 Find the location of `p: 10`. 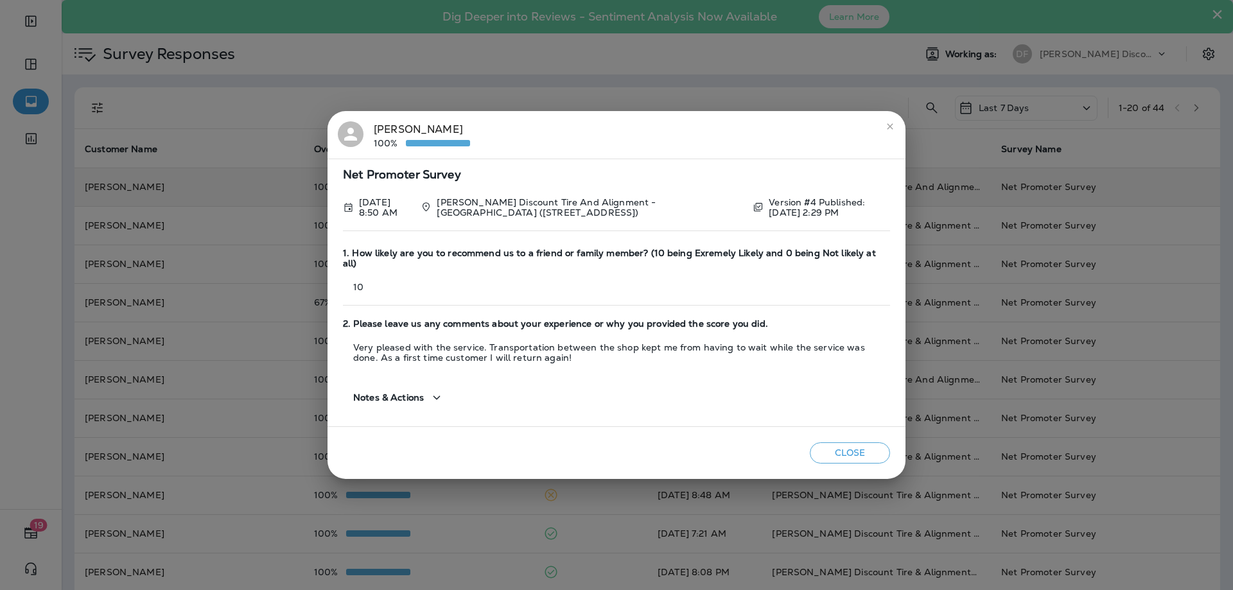

p: 10 is located at coordinates (616, 287).